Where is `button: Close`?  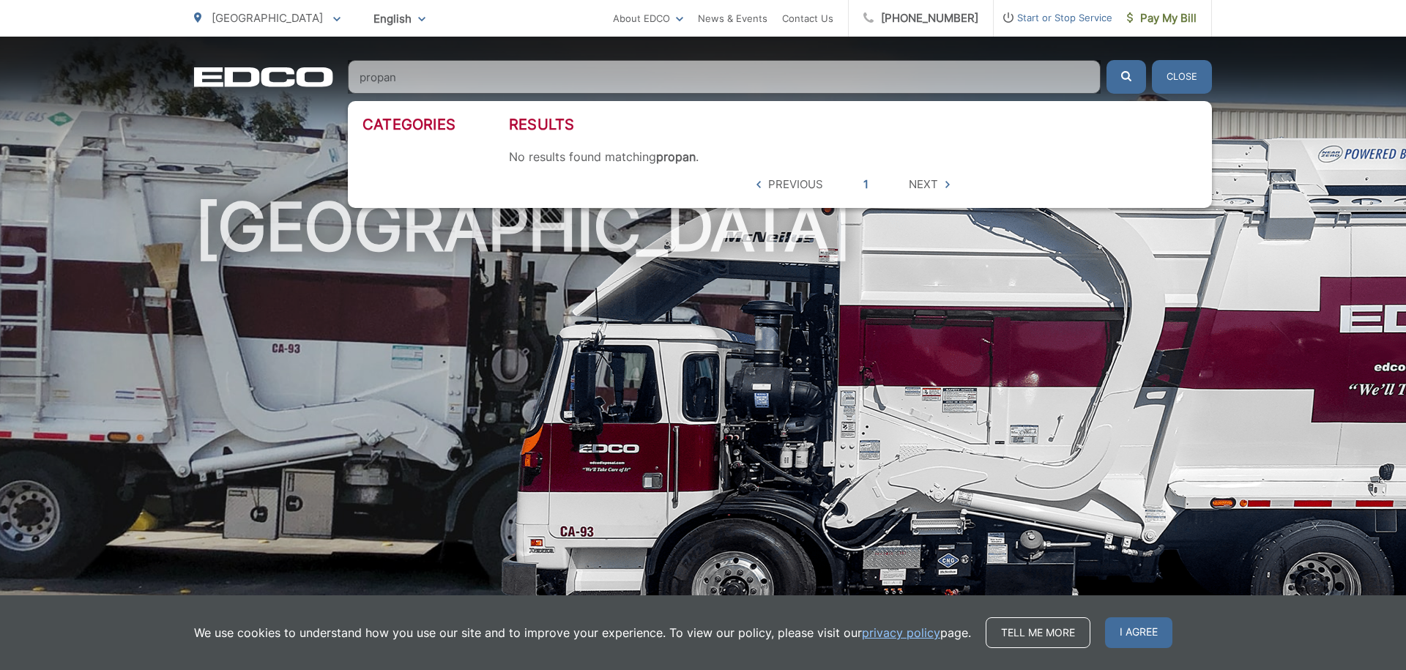 button: Close is located at coordinates (1182, 77).